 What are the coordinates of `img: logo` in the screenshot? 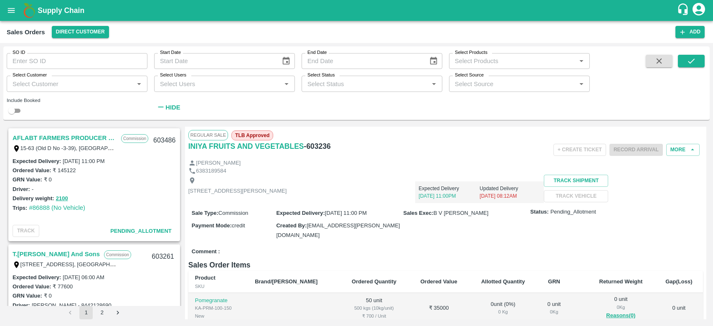 It's located at (29, 10).